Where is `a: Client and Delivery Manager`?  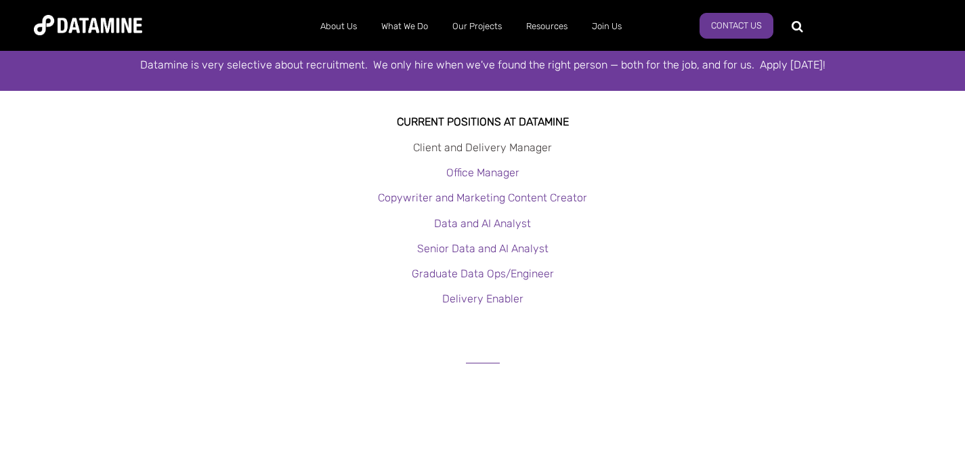
a: Client and Delivery Manager is located at coordinates (482, 147).